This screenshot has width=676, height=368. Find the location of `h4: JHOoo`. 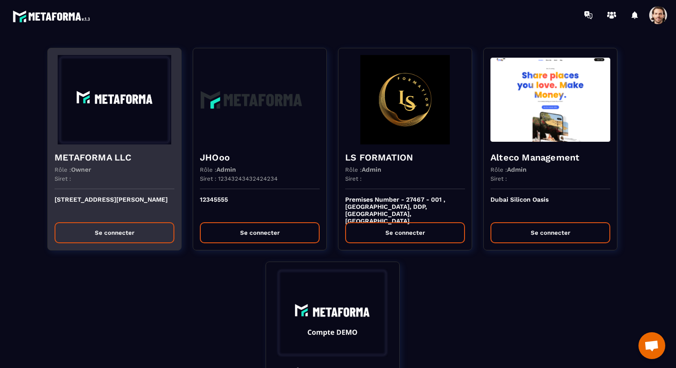

h4: JHOoo is located at coordinates (260, 157).